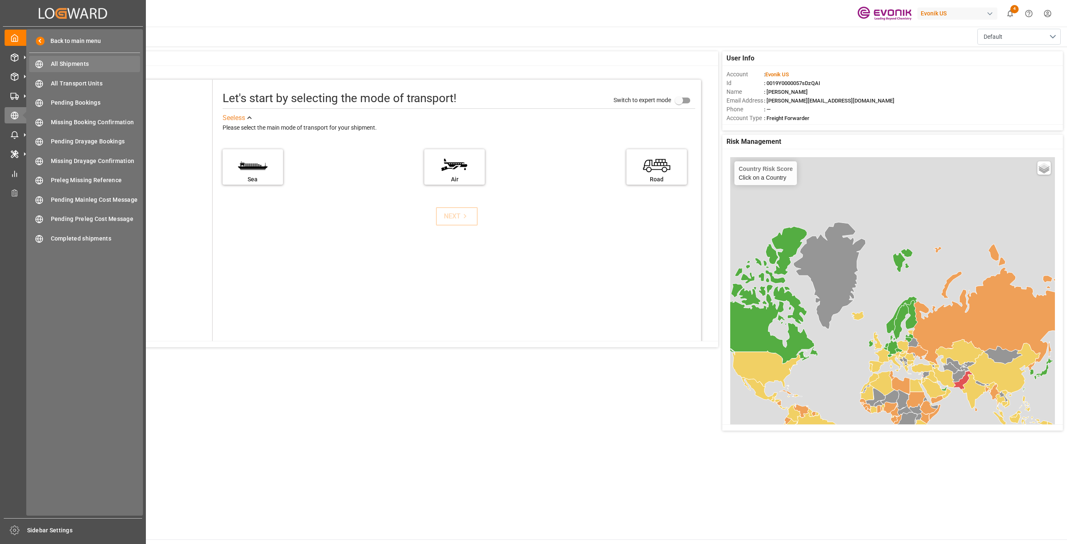  I want to click on div: See less, so click(234, 118).